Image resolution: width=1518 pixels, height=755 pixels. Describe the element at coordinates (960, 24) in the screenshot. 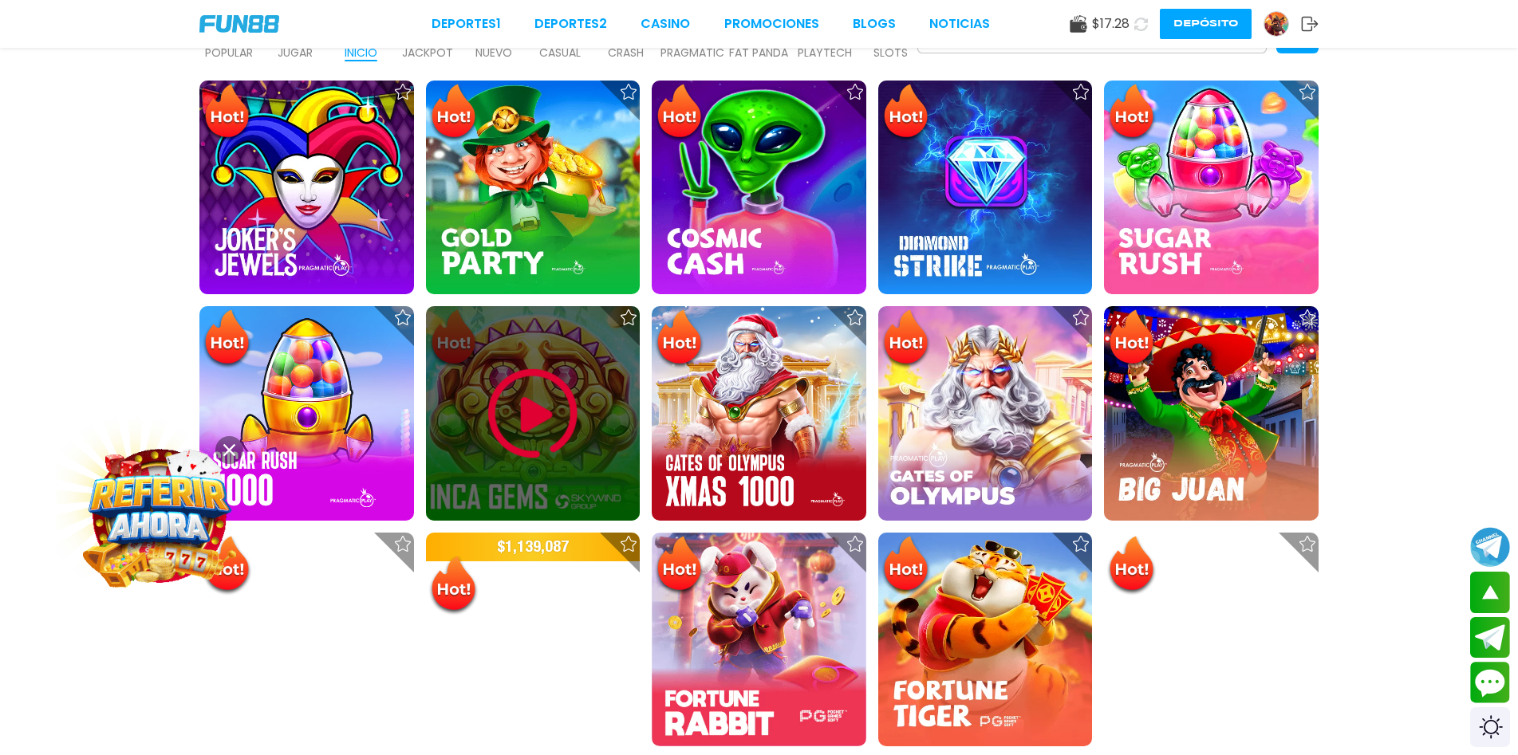

I see `a: NOTICIAS` at that location.